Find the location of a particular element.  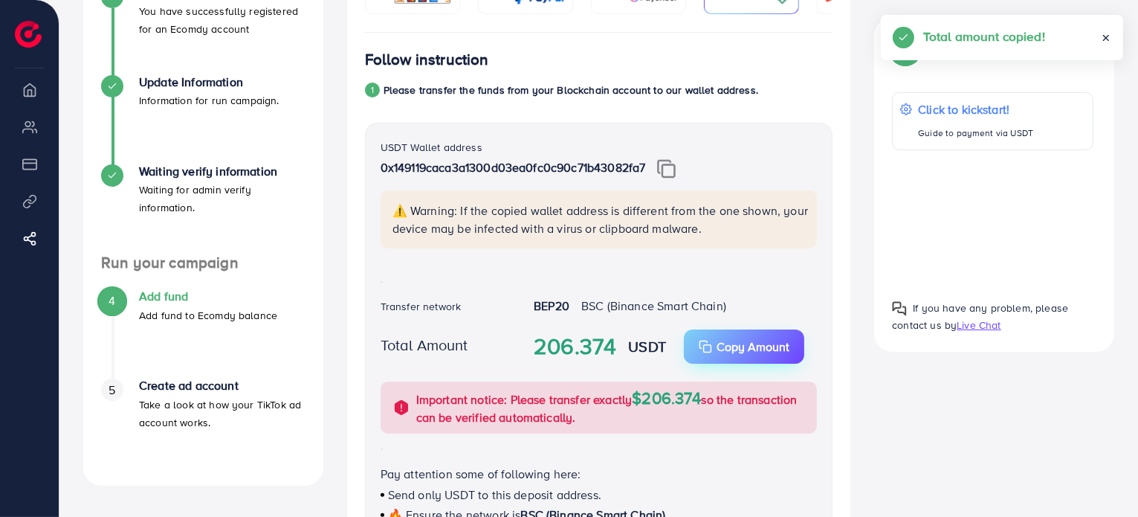

p: ⚠️ Warning: If the copied wallet address is different from the one shown, your device may be infe... is located at coordinates (601, 219).